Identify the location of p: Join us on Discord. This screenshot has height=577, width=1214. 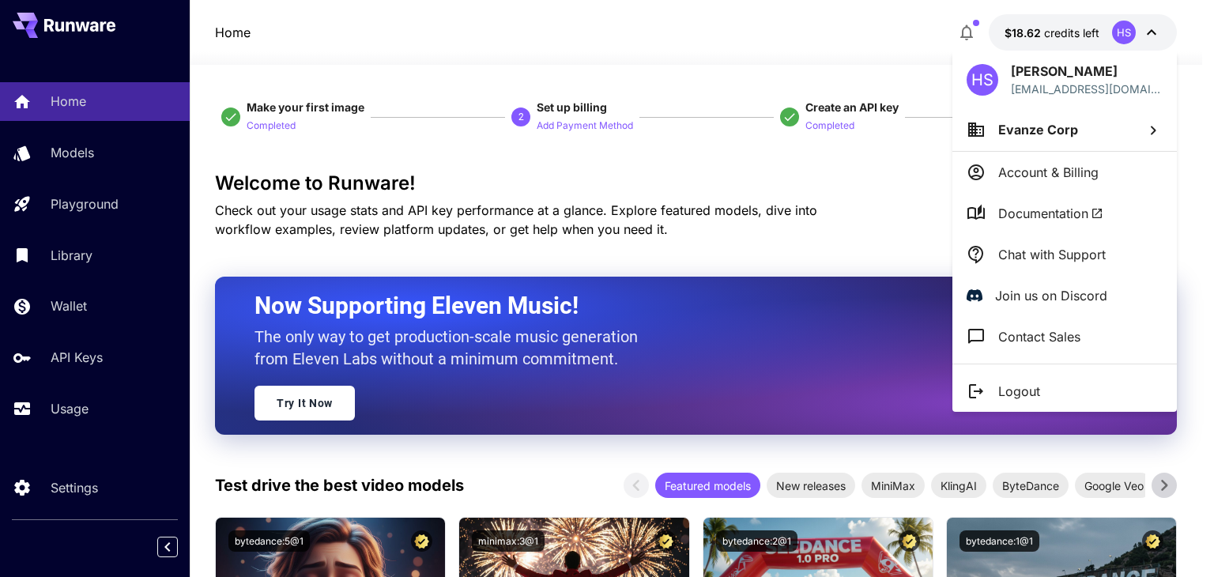
(1051, 296).